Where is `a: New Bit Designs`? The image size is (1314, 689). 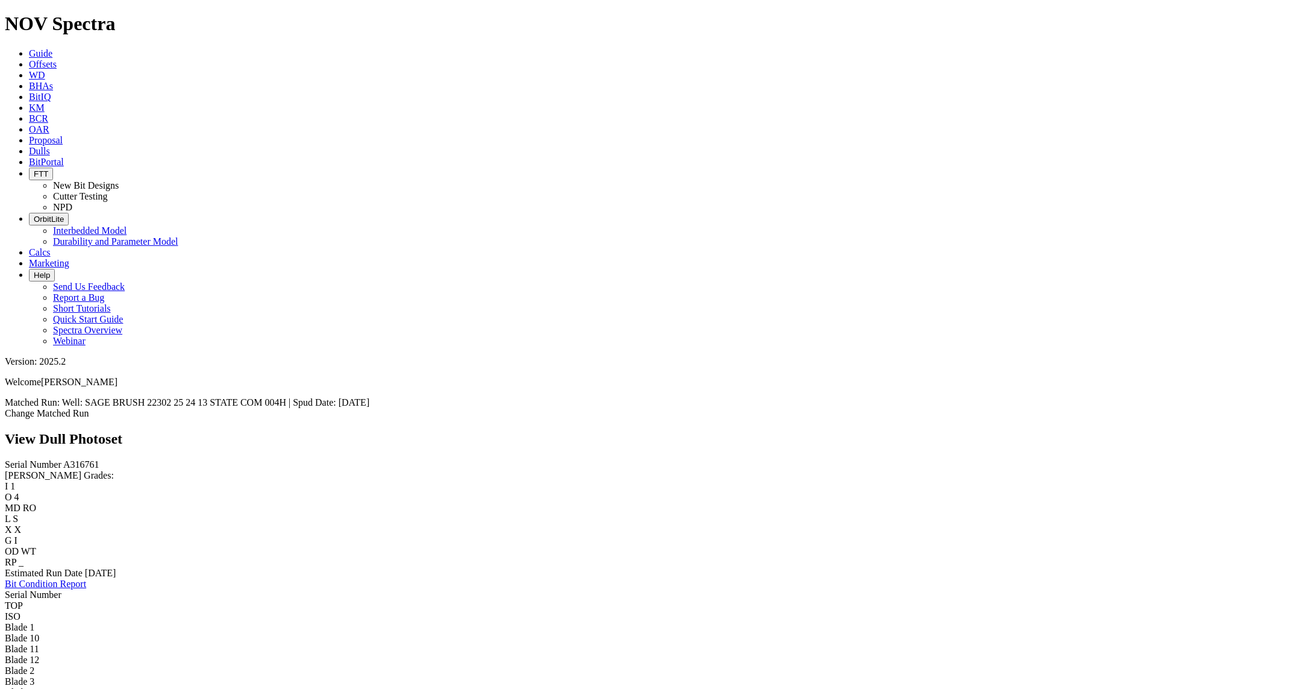
a: New Bit Designs is located at coordinates (86, 185).